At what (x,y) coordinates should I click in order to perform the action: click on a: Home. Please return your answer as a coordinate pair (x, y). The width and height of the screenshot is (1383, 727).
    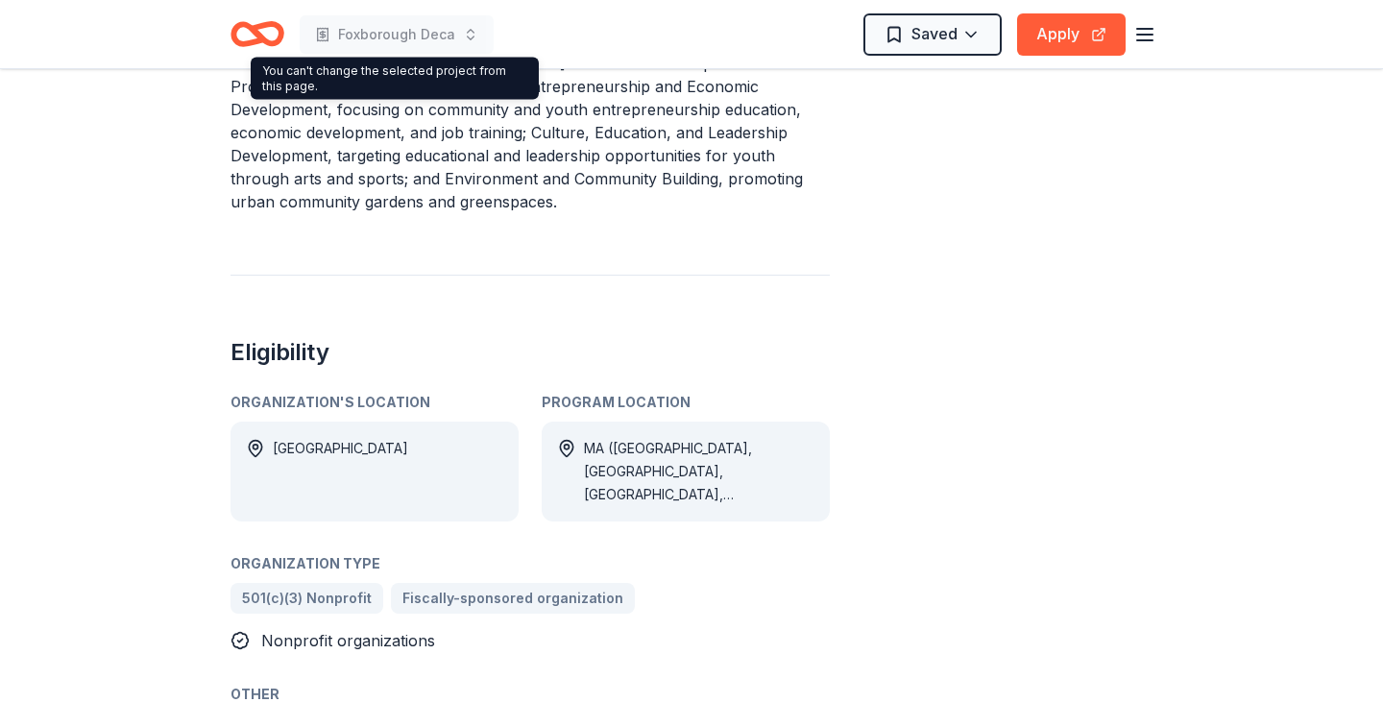
    Looking at the image, I should click on (257, 34).